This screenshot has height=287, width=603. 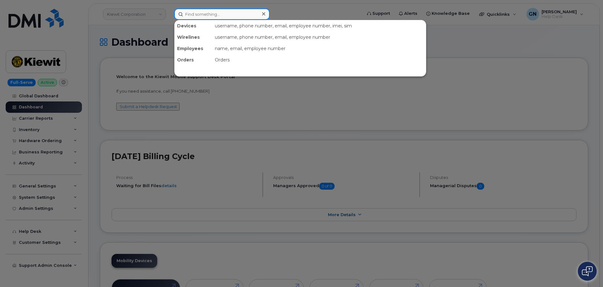 What do you see at coordinates (193, 37) in the screenshot?
I see `div: Wirelines` at bounding box center [193, 37].